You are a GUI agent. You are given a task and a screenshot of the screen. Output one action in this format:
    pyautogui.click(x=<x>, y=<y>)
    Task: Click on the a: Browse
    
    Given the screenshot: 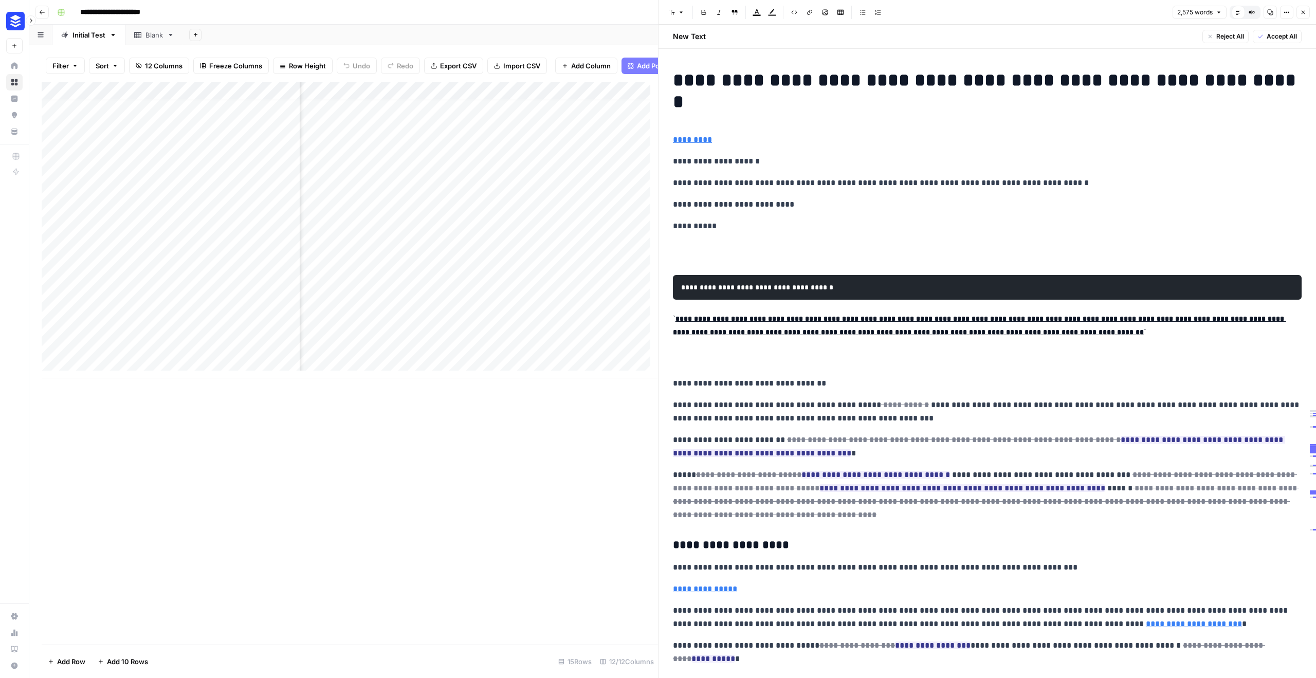 What is the action you would take?
    pyautogui.click(x=14, y=82)
    